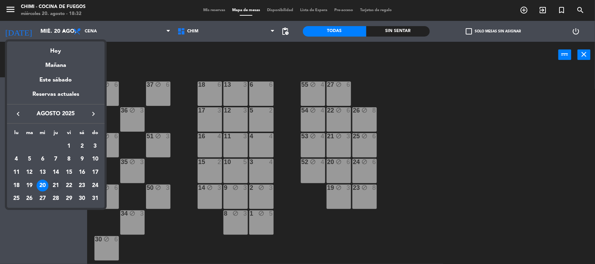  I want to click on td: 28 de agosto de 2025, so click(56, 199).